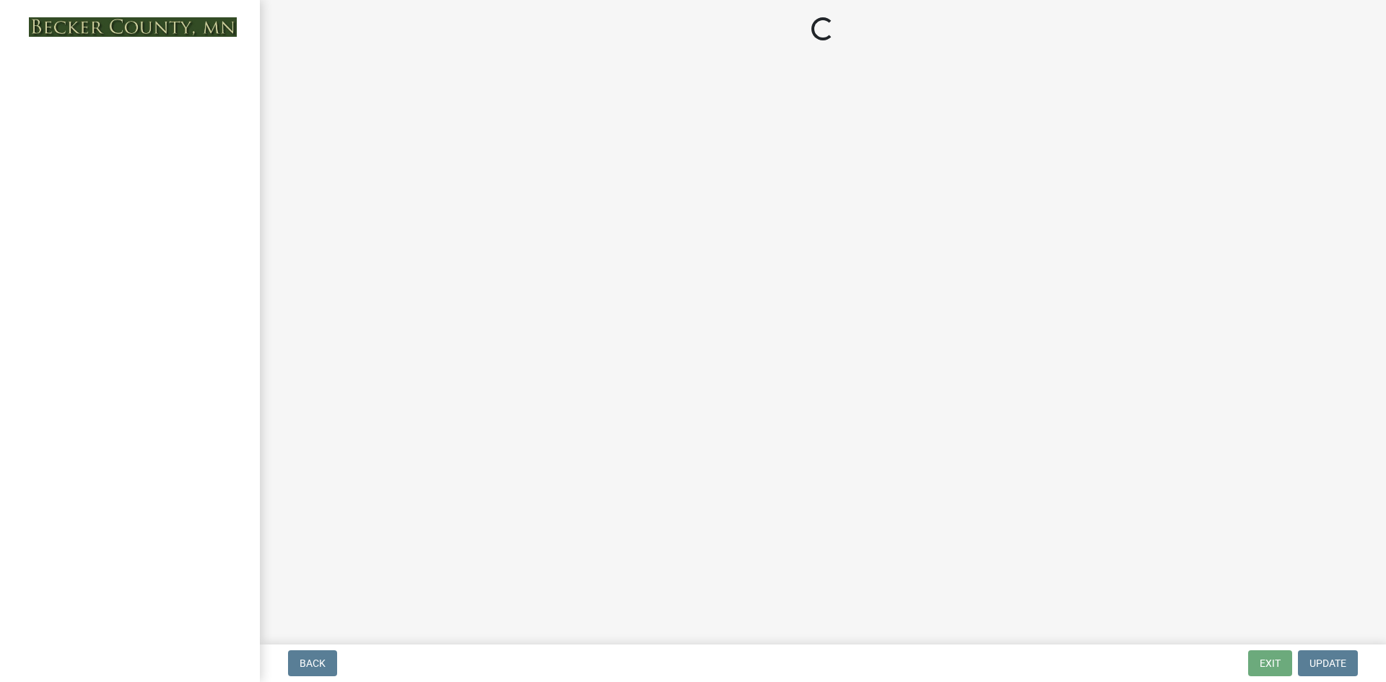 The width and height of the screenshot is (1386, 682). I want to click on button: Back, so click(313, 664).